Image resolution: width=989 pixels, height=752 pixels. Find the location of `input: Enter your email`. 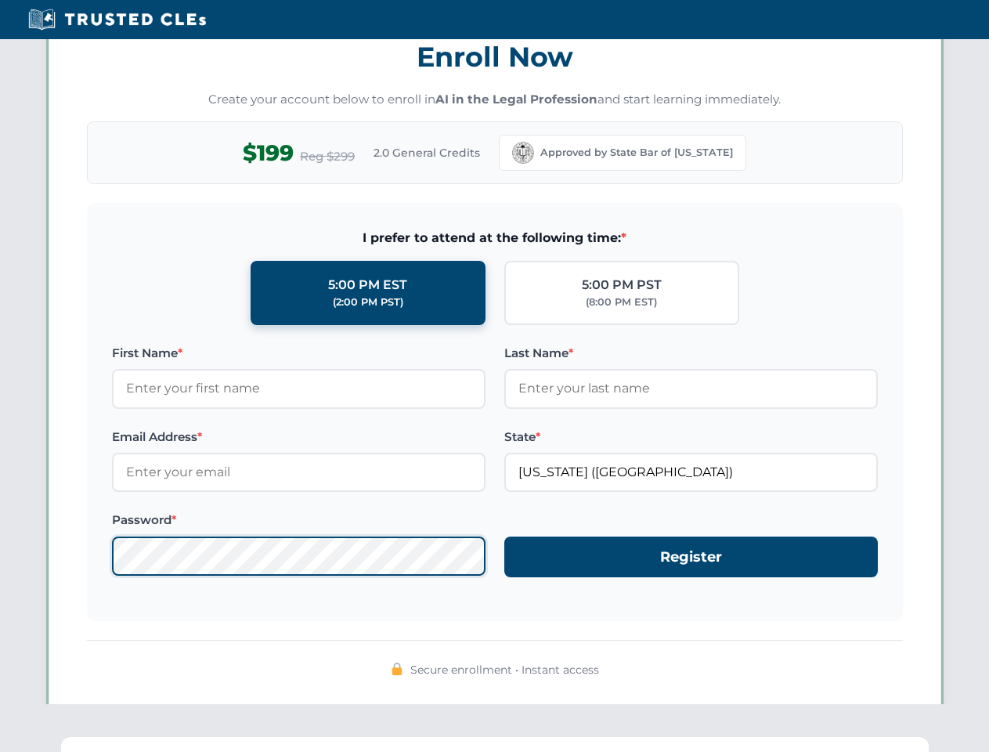

input: Enter your email is located at coordinates (298, 472).